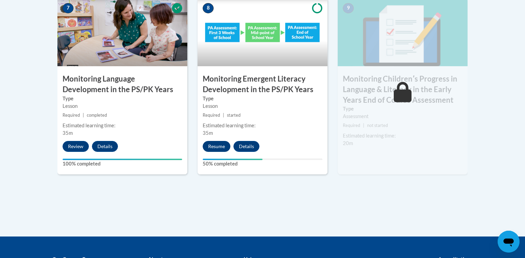 Image resolution: width=525 pixels, height=258 pixels. What do you see at coordinates (262, 164) in the screenshot?
I see `label: 50% completed` at bounding box center [262, 164].